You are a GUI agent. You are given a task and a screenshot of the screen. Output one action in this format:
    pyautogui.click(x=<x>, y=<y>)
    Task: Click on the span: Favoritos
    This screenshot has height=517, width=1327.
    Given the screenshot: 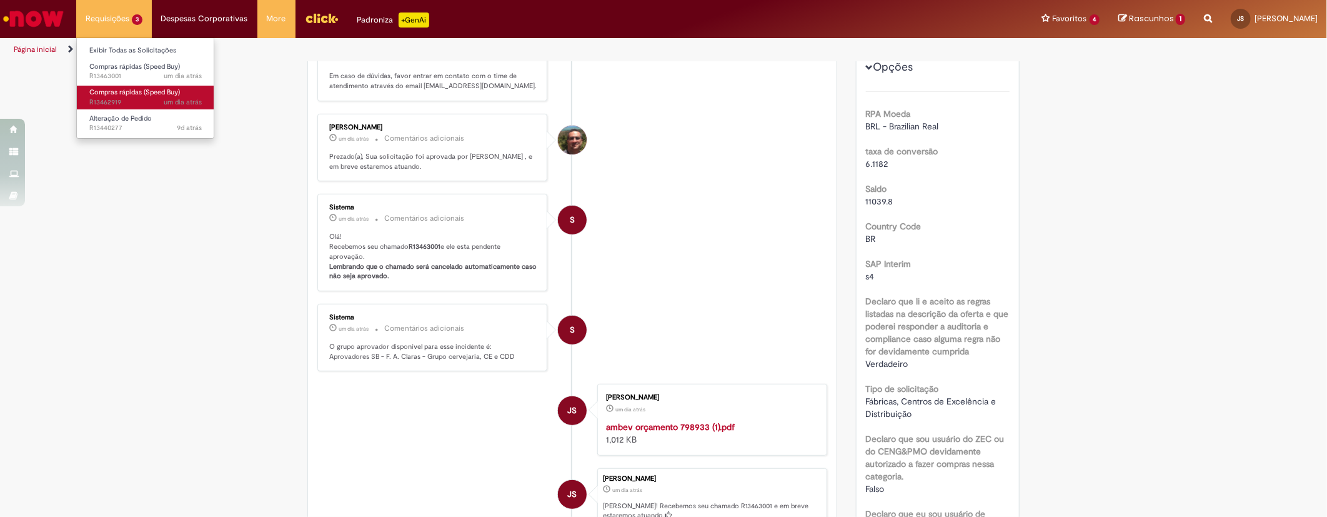 What is the action you would take?
    pyautogui.click(x=1069, y=19)
    